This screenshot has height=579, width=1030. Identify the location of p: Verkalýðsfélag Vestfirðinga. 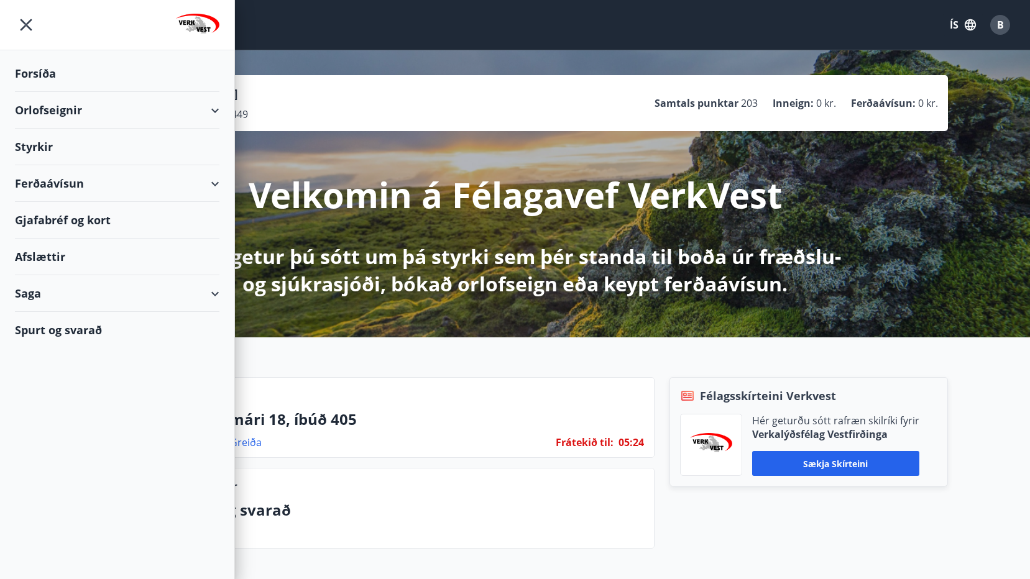
(835, 435).